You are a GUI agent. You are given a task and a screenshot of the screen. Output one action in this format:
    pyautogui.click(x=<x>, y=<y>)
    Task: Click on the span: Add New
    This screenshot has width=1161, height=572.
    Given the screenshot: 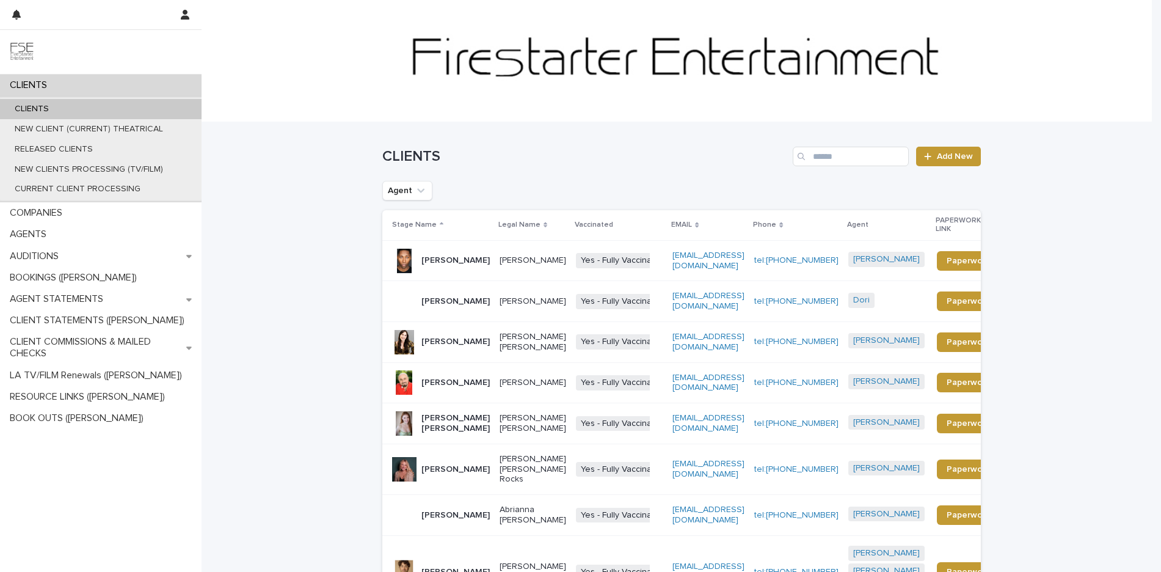 What is the action you would take?
    pyautogui.click(x=955, y=156)
    